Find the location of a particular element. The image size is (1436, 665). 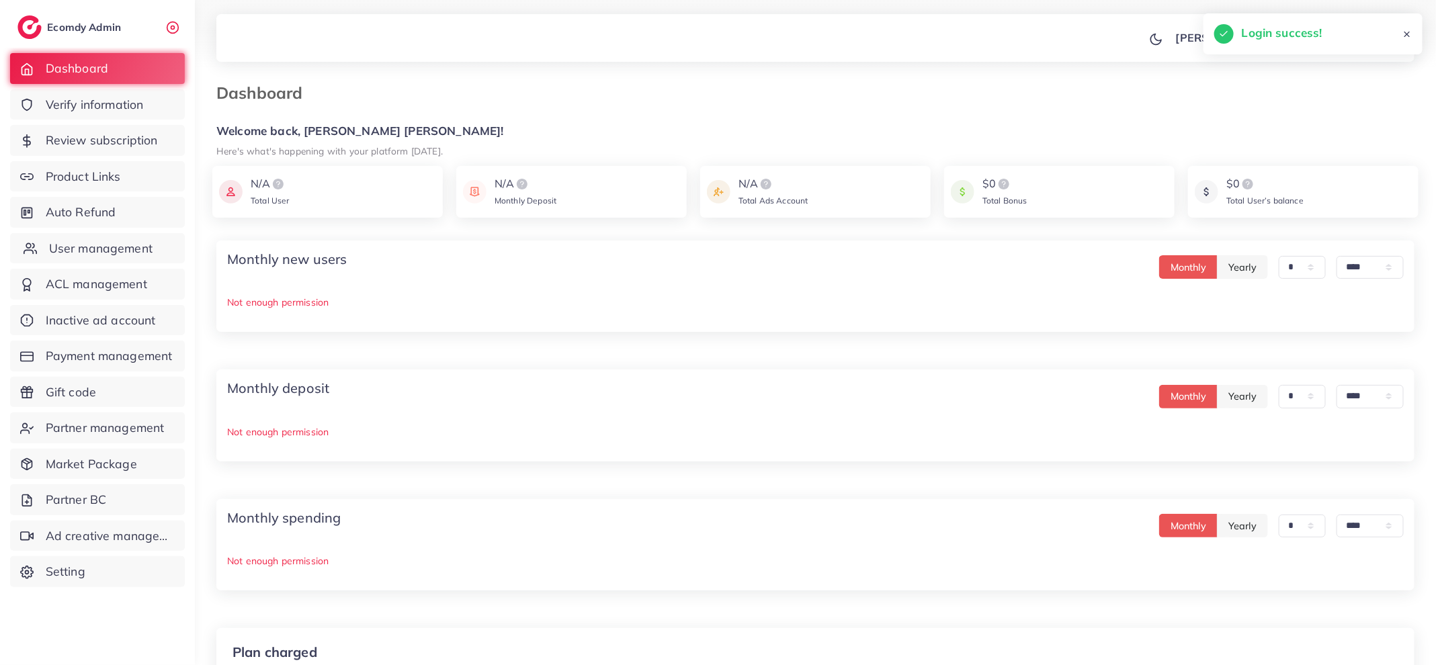

a: ACL management is located at coordinates (97, 284).